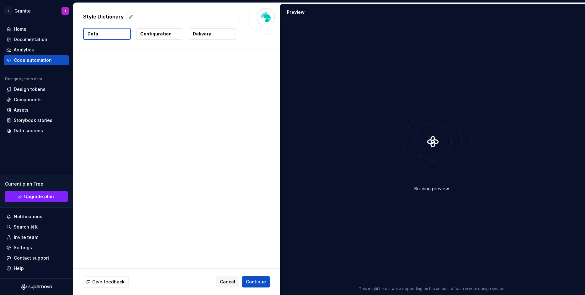  Describe the element at coordinates (156, 34) in the screenshot. I see `p: Configuration` at that location.